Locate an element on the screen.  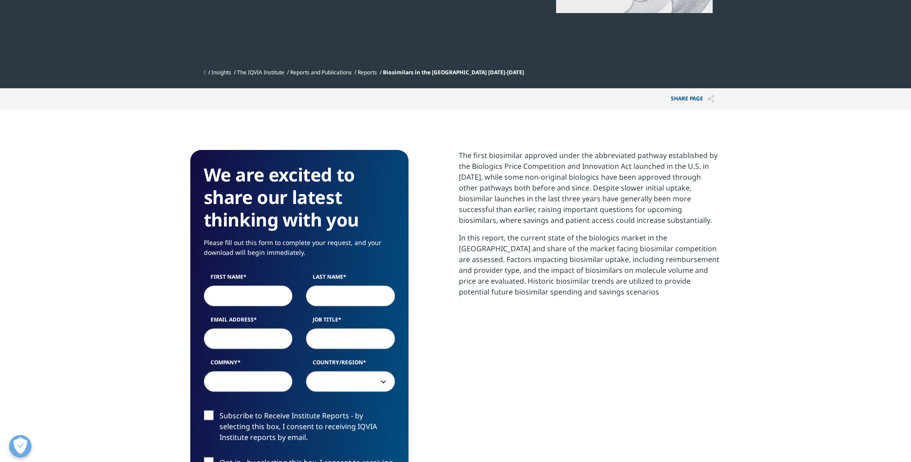
button: Open Preferences is located at coordinates (20, 446).